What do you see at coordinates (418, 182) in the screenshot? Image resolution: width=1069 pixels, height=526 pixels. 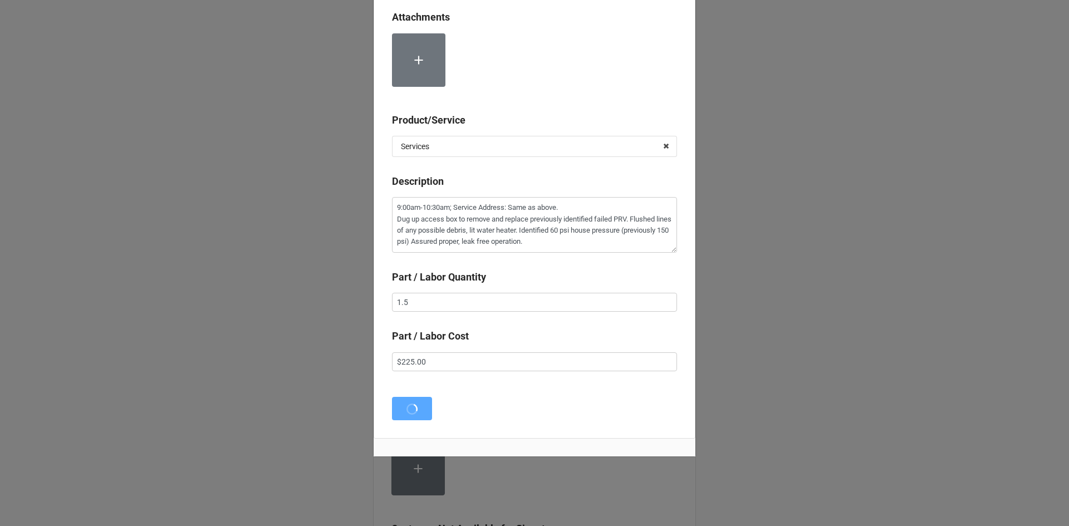 I see `label: Description` at bounding box center [418, 182].